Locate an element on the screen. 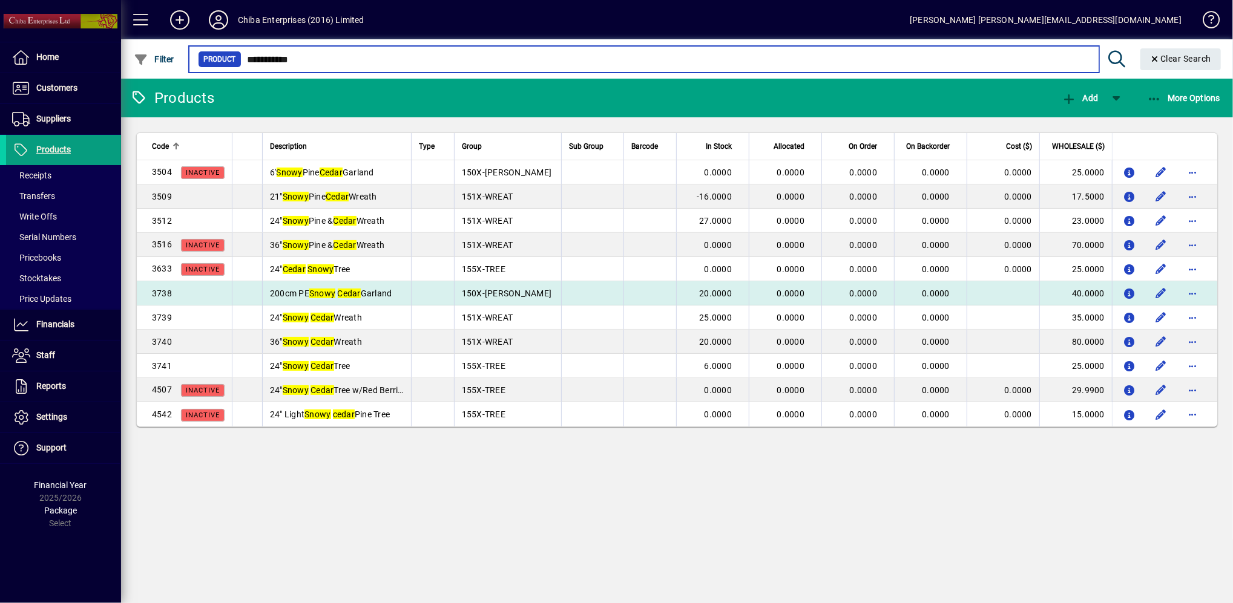  span: 24" Wreath is located at coordinates (316, 318).